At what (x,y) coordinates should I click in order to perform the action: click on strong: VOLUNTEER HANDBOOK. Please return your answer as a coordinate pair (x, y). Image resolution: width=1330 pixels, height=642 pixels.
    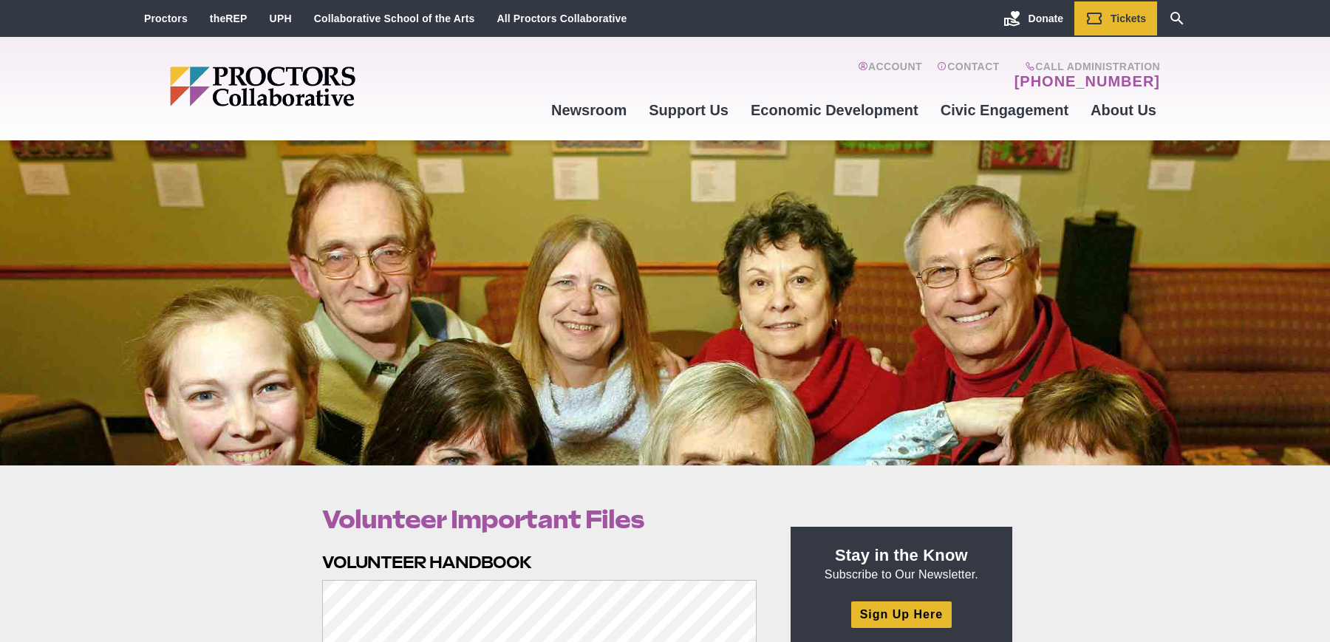
    Looking at the image, I should click on (426, 562).